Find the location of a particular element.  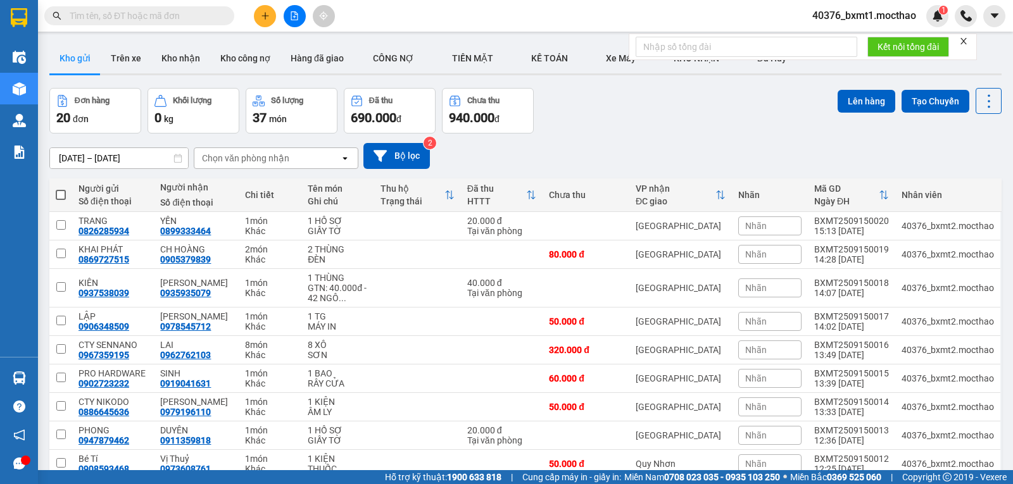

div: 0979196110 is located at coordinates (185, 412).